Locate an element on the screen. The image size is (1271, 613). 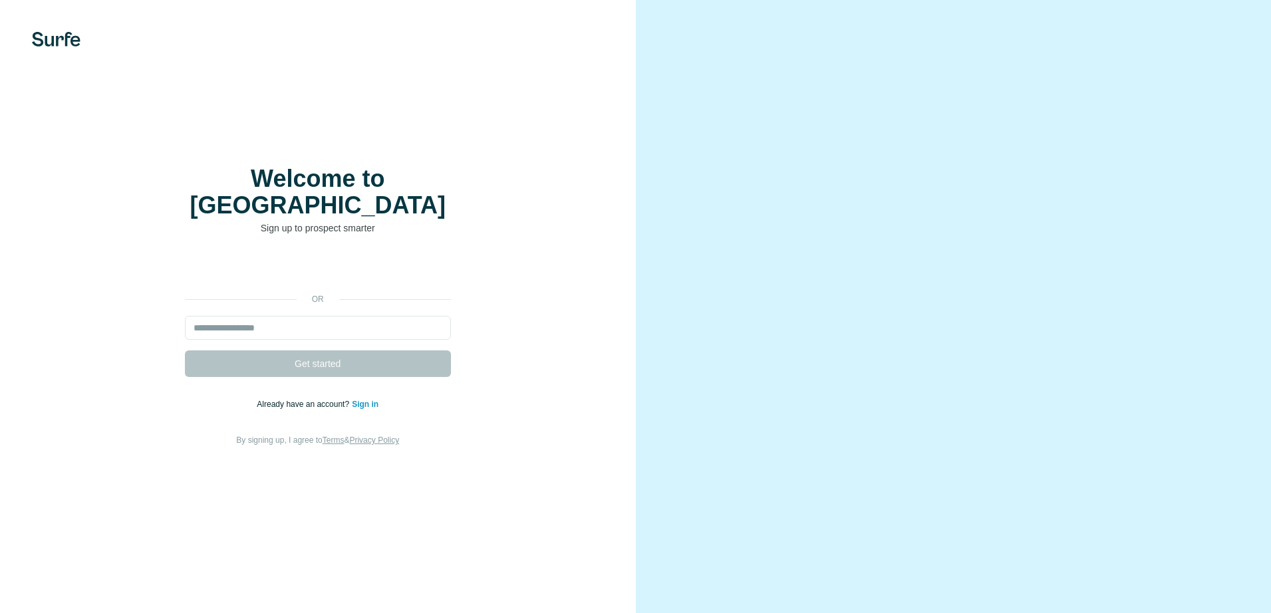
span: By signing up, I agree to & is located at coordinates (317, 440).